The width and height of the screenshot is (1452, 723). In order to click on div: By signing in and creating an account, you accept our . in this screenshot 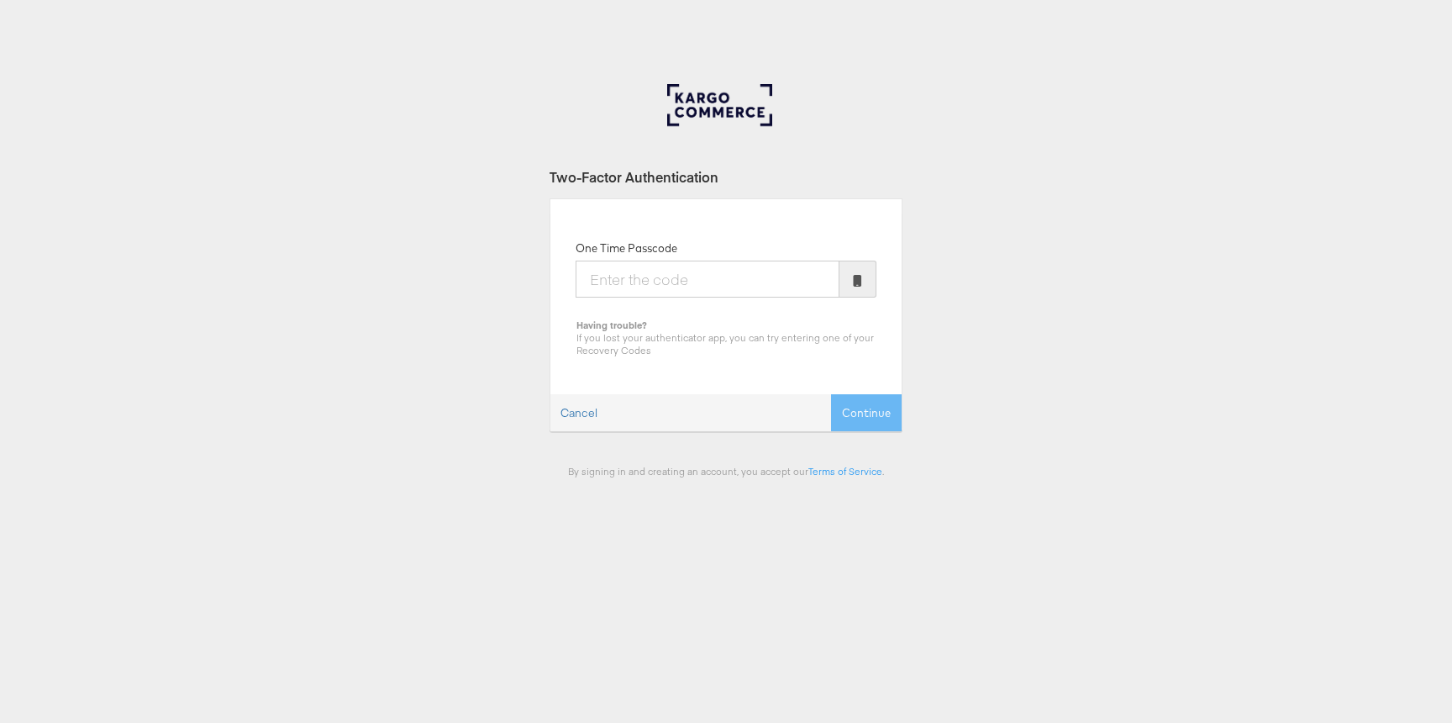, I will do `click(726, 471)`.